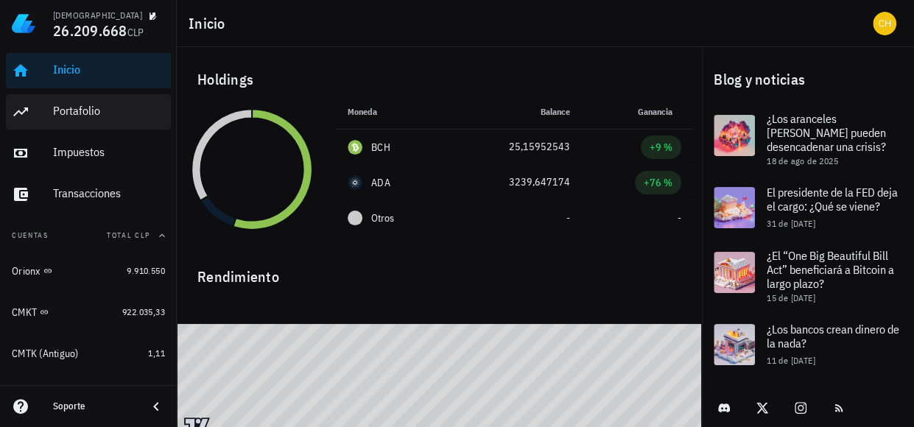 This screenshot has height=427, width=914. What do you see at coordinates (658, 183) in the screenshot?
I see `div: +76 %` at bounding box center [658, 183].